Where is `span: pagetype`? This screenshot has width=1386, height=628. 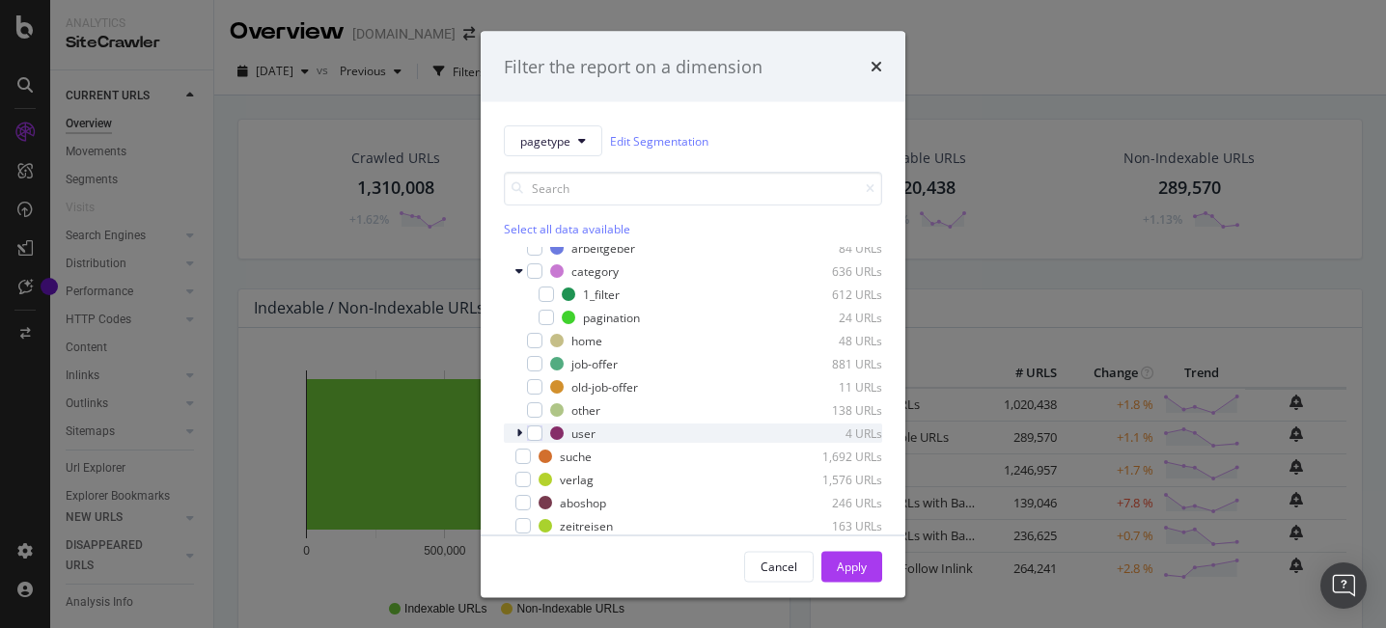
span: pagetype is located at coordinates (545, 140).